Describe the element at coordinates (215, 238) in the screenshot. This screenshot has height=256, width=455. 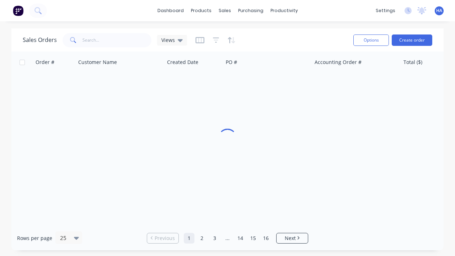
I see `a: Page 3` at that location.